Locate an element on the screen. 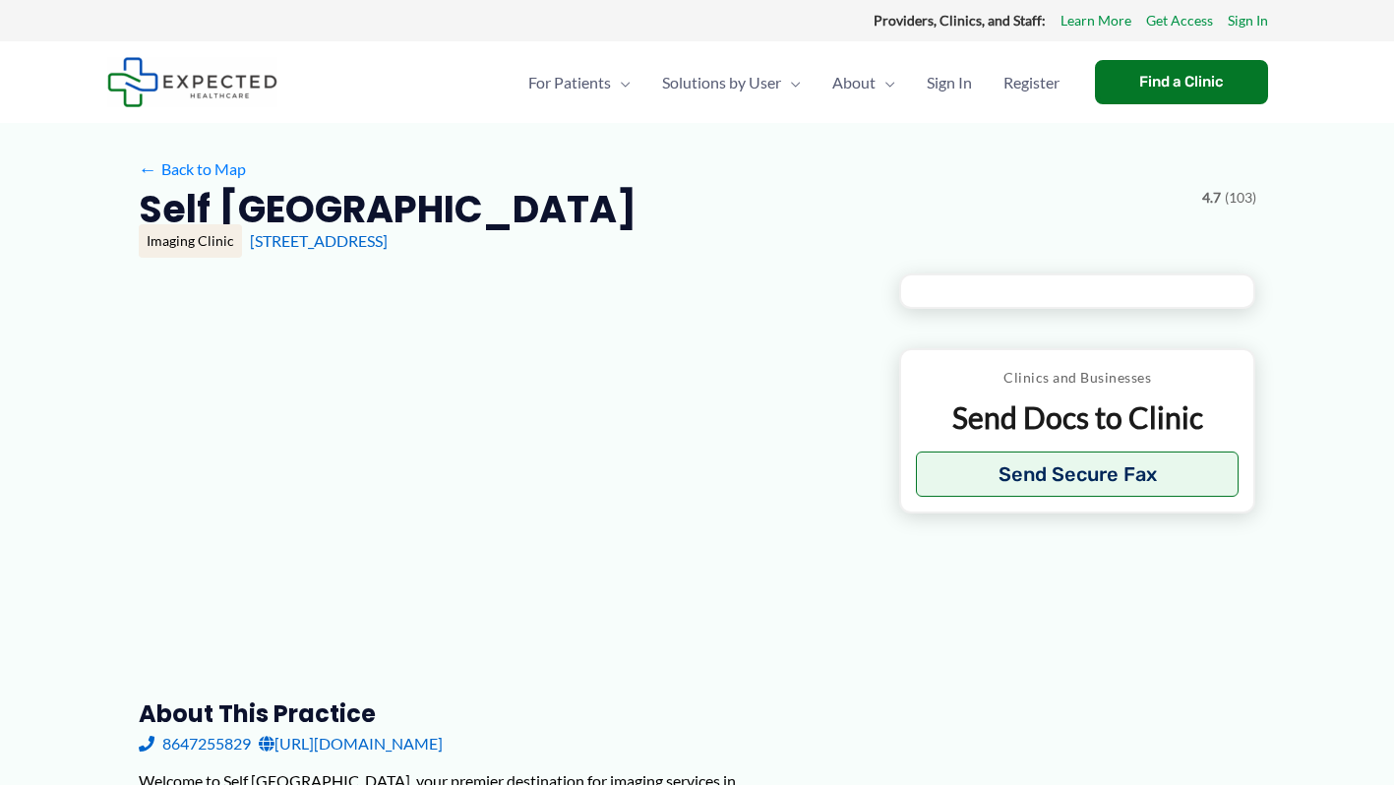  span: Solutions by User is located at coordinates (721, 83).